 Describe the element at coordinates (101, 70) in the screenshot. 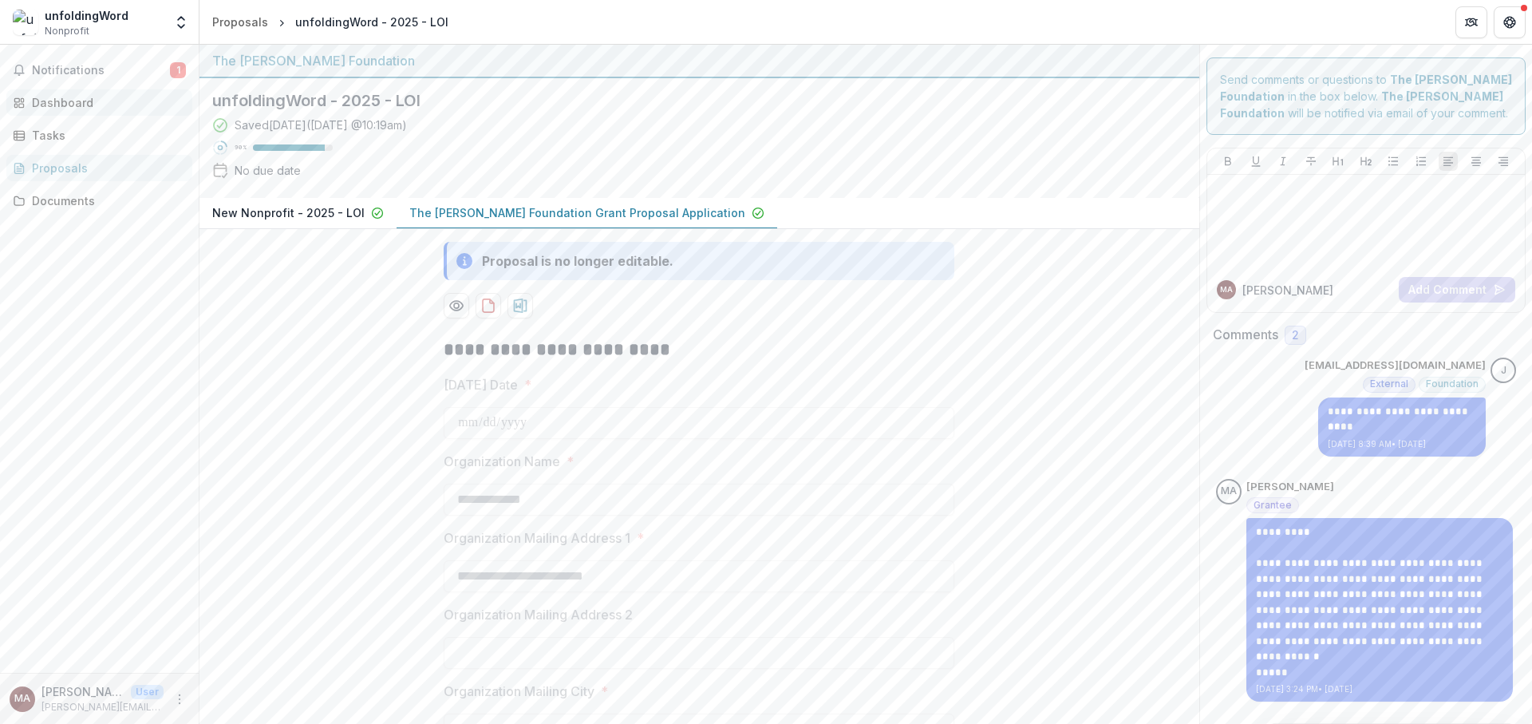

I see `span: Notifications` at that location.